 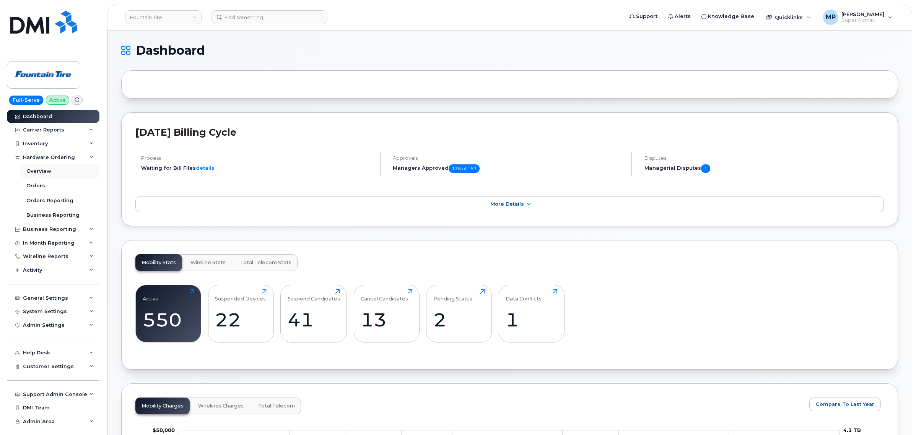 I want to click on h5: Managerial Disputes, so click(x=765, y=169).